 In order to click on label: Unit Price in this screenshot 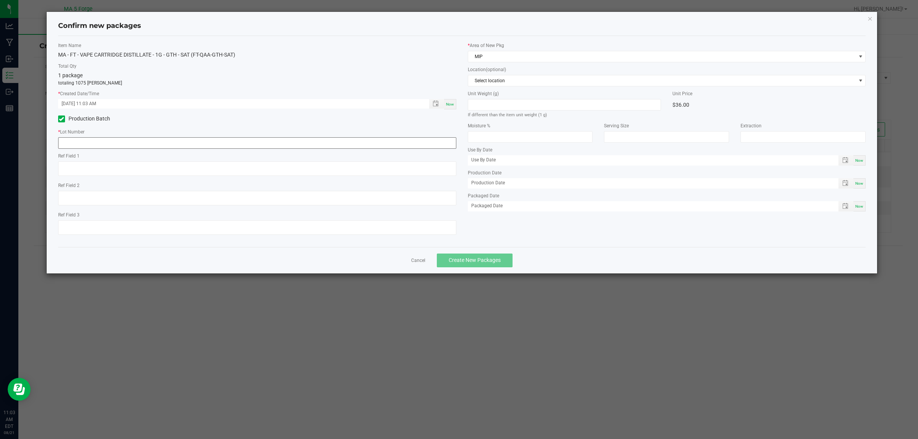, I will do `click(769, 94)`.